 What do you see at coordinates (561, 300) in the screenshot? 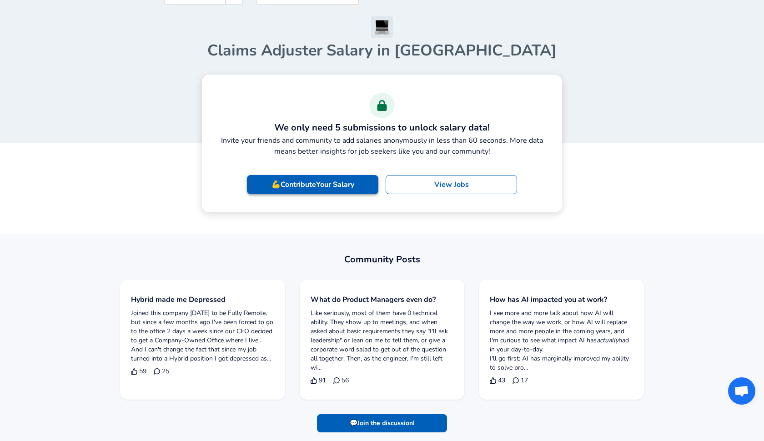
I see `p: How has AI impacted you at work?` at bounding box center [561, 300].